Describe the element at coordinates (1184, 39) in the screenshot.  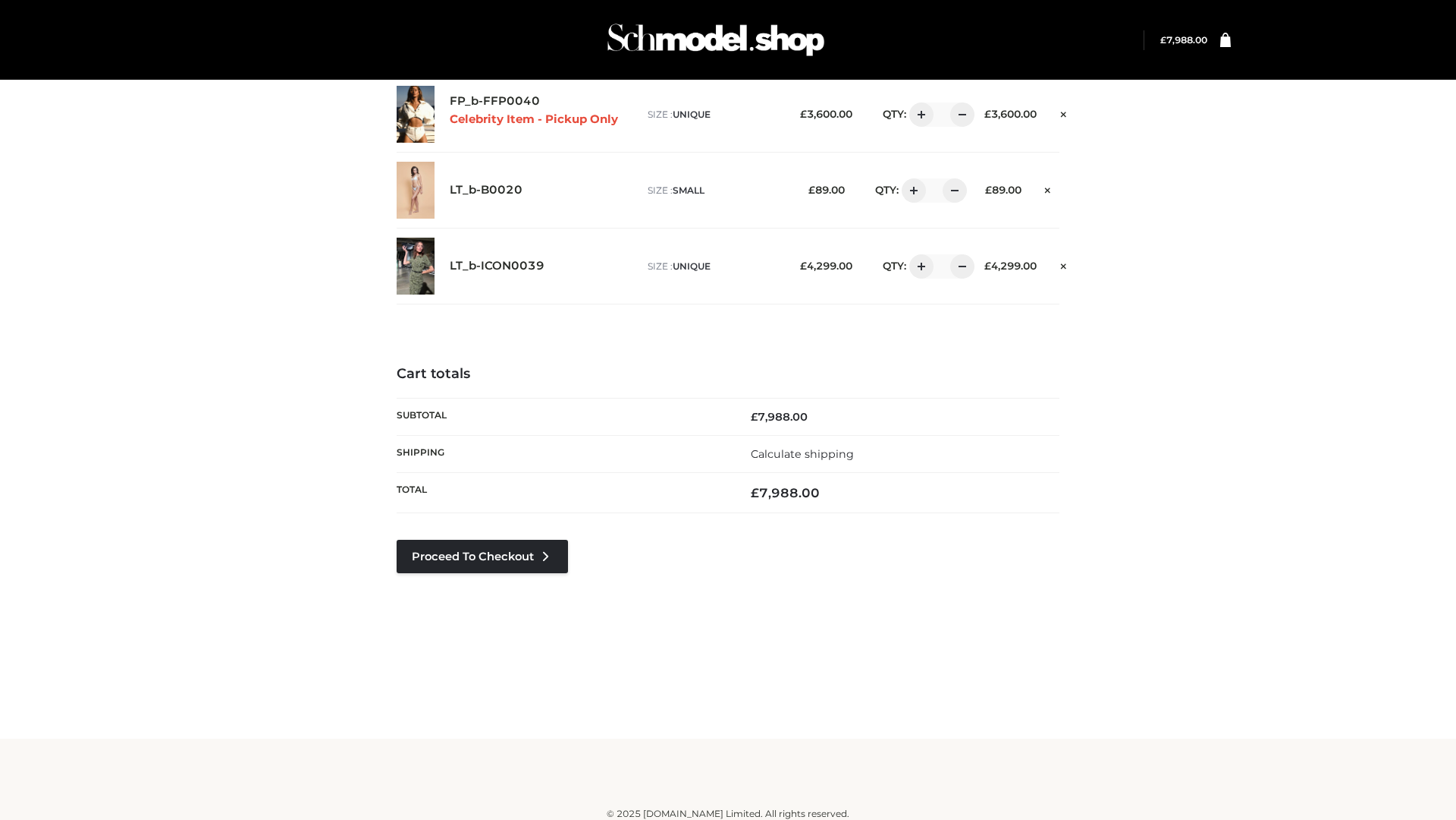
I see `a: £7,988.00` at that location.